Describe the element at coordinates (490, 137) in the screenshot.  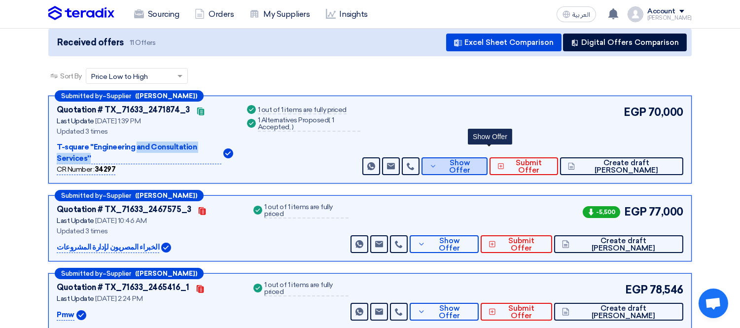
I see `div: Show Offer` at that location.